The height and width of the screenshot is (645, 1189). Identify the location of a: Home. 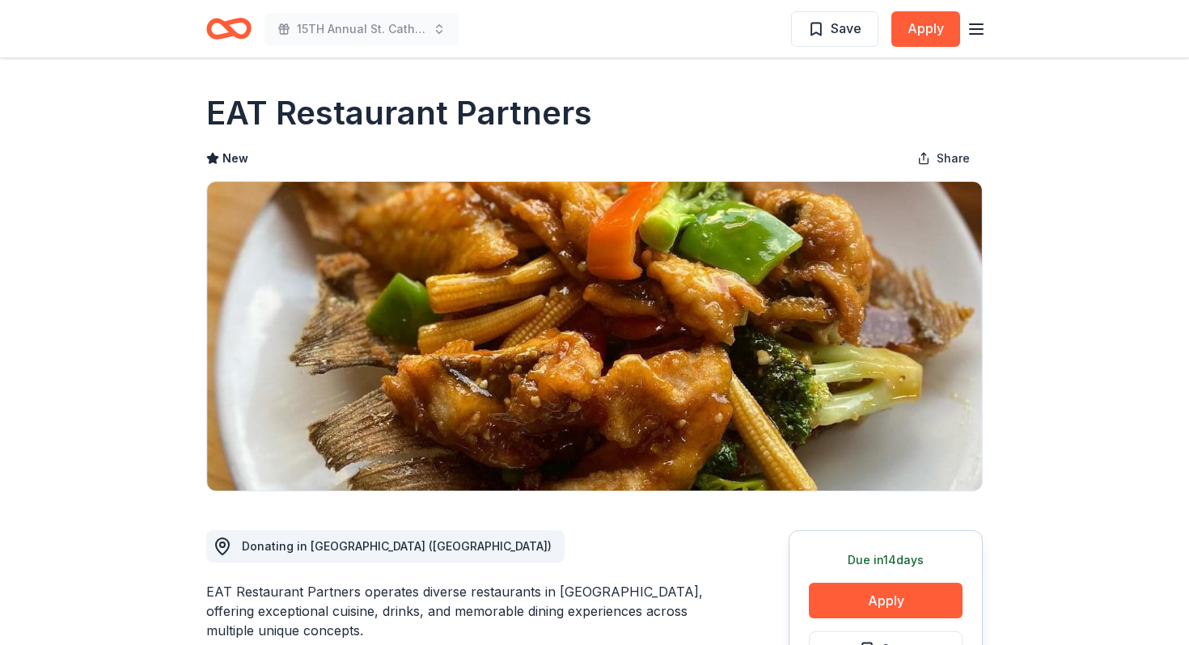
(229, 28).